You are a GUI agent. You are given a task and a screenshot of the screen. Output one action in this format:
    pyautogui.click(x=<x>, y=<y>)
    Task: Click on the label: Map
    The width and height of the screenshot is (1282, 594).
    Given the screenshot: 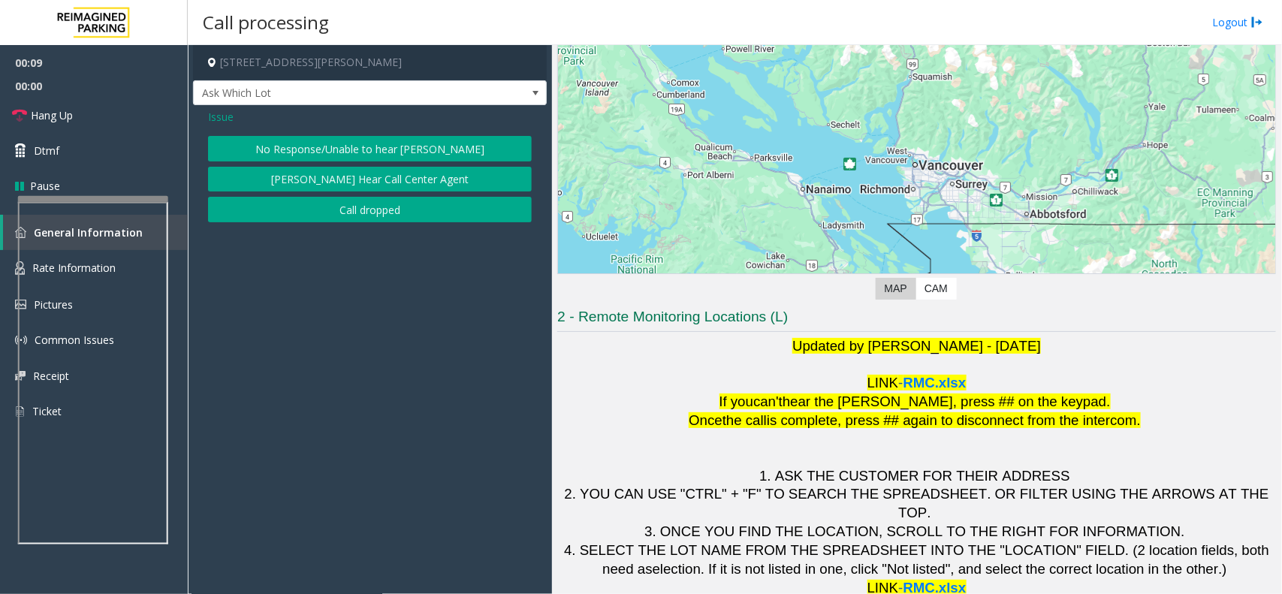 What is the action you would take?
    pyautogui.click(x=896, y=288)
    